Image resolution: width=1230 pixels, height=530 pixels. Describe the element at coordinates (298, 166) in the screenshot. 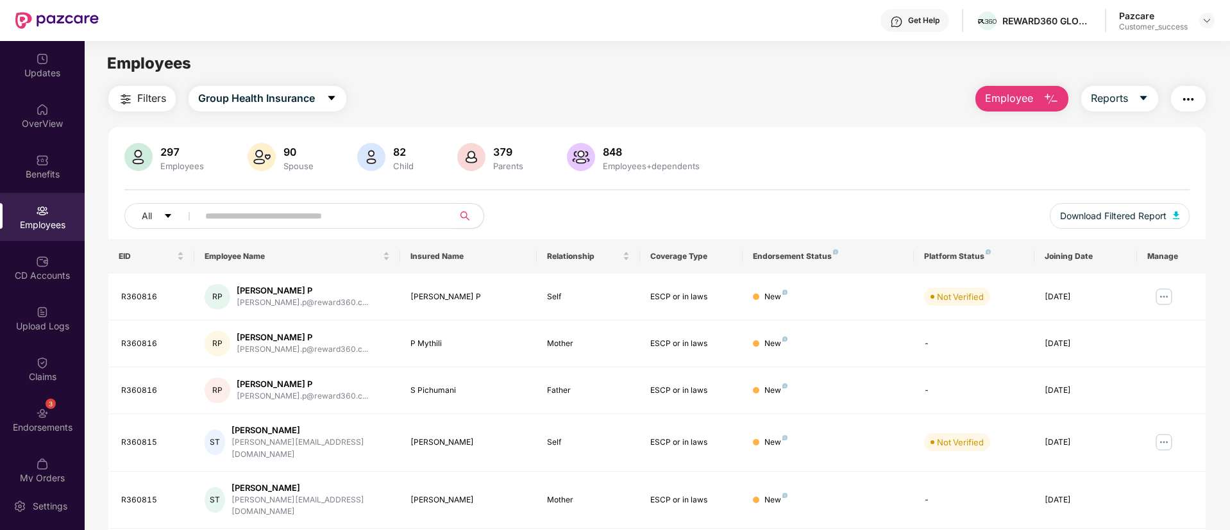

I see `div: Spouse` at that location.